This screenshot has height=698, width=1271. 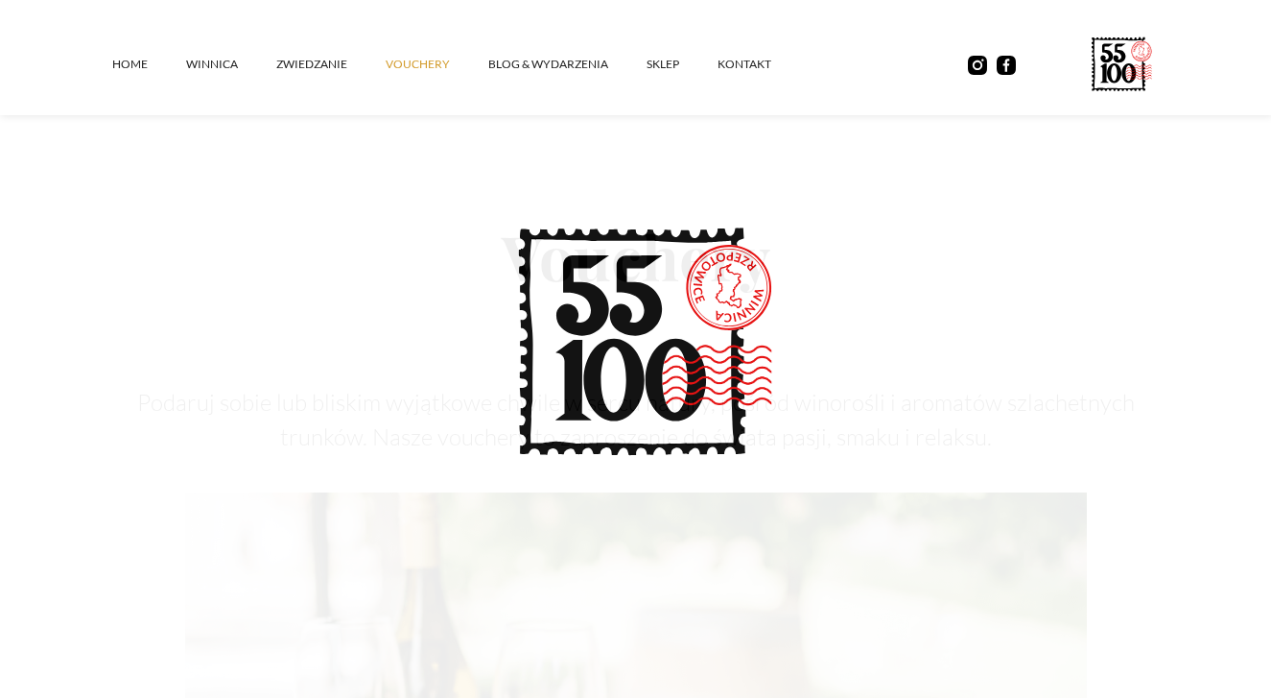 I want to click on a: winnica, so click(x=231, y=64).